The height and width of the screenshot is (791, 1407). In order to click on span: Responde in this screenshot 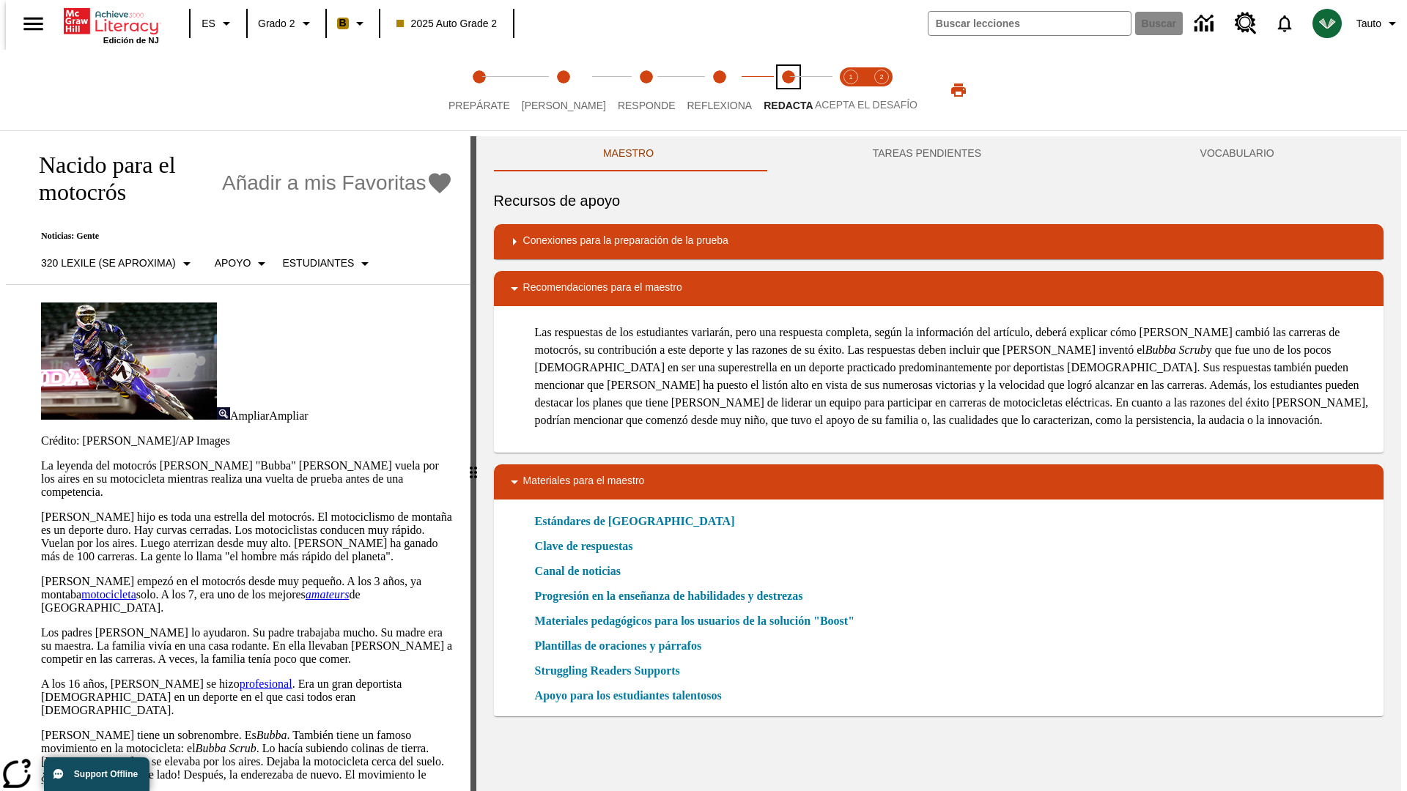, I will do `click(646, 106)`.